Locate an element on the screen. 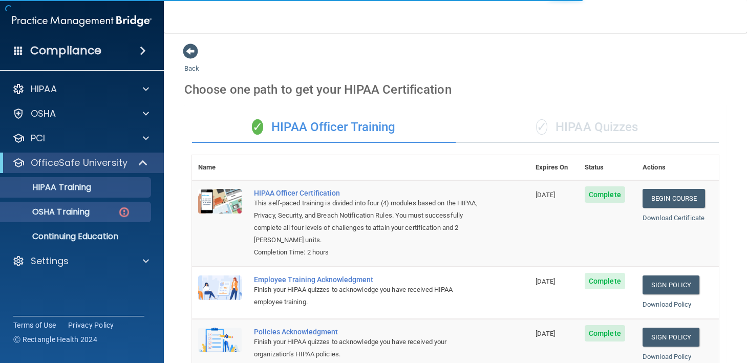 The height and width of the screenshot is (363, 747). a: OSHA is located at coordinates (80, 114).